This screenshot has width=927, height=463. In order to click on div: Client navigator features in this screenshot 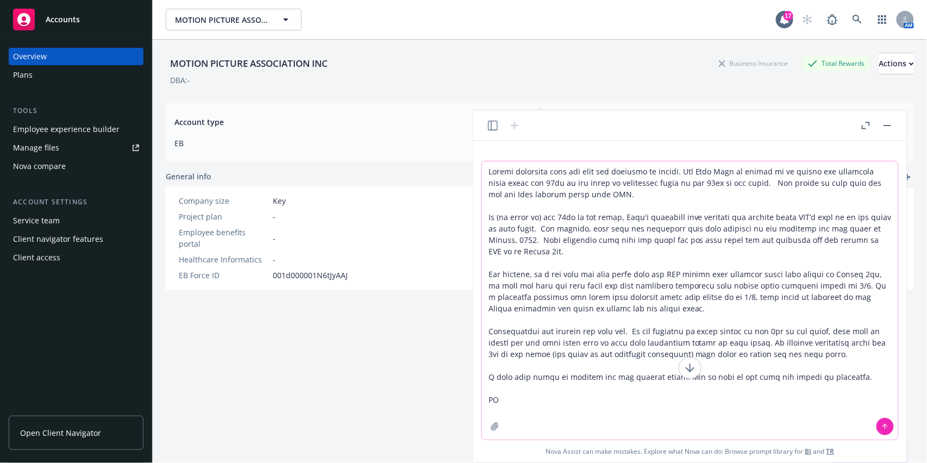, I will do `click(58, 239)`.